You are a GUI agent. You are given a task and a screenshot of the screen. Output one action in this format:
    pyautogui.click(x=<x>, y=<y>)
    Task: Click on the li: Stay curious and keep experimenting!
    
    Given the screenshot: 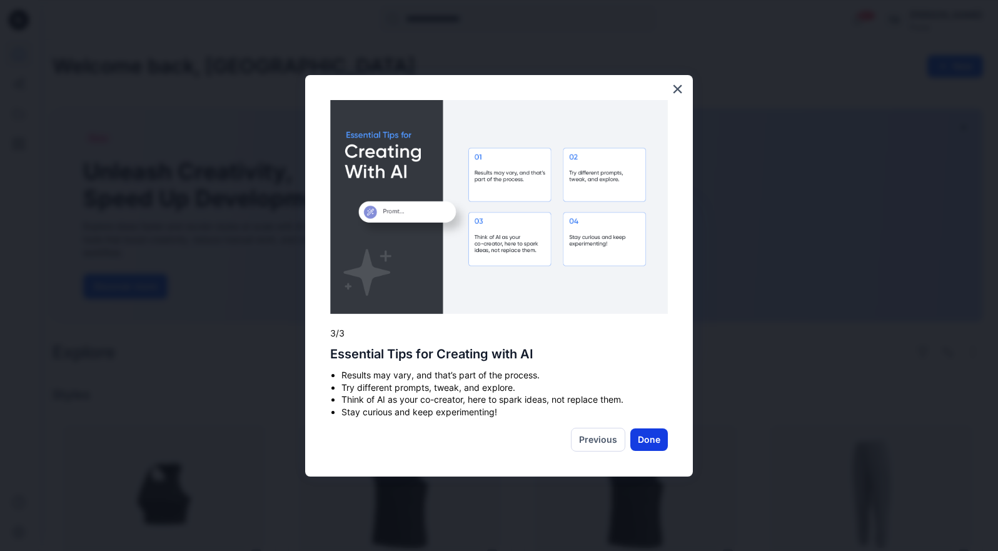 What is the action you would take?
    pyautogui.click(x=505, y=412)
    